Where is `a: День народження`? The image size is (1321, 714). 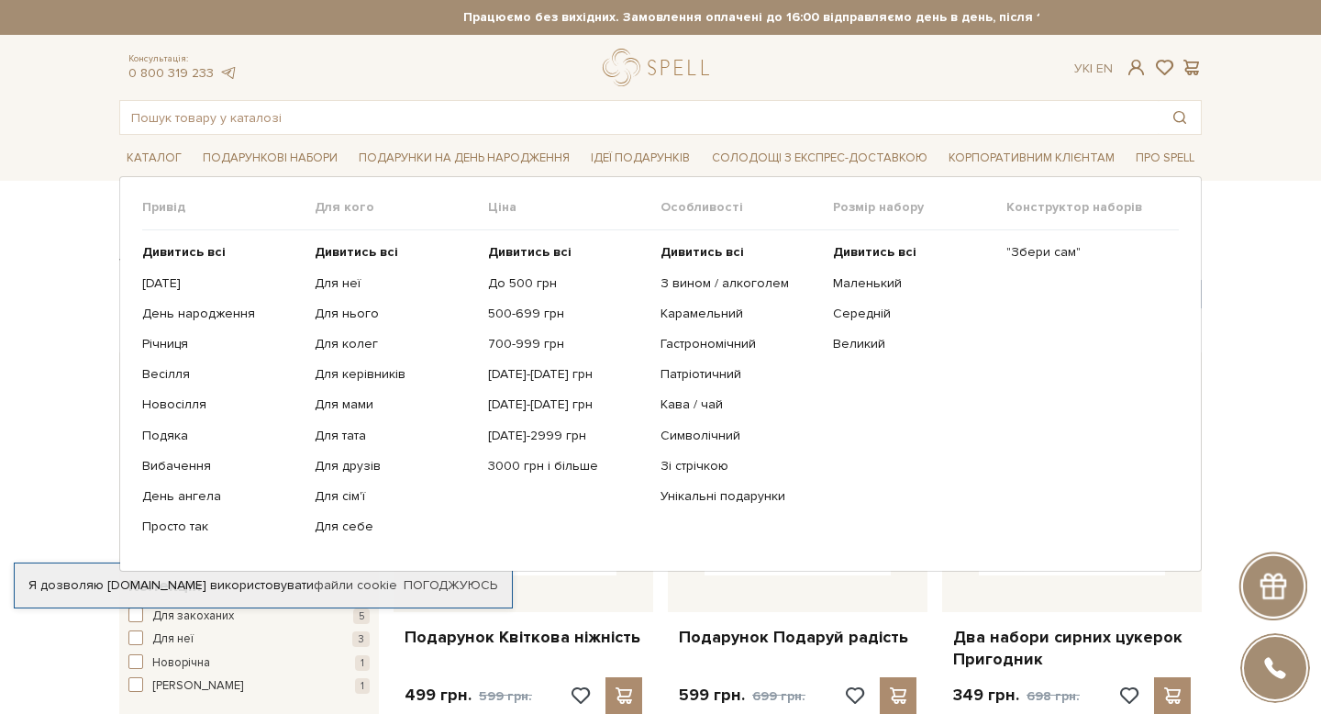
a: День народження is located at coordinates (221, 314).